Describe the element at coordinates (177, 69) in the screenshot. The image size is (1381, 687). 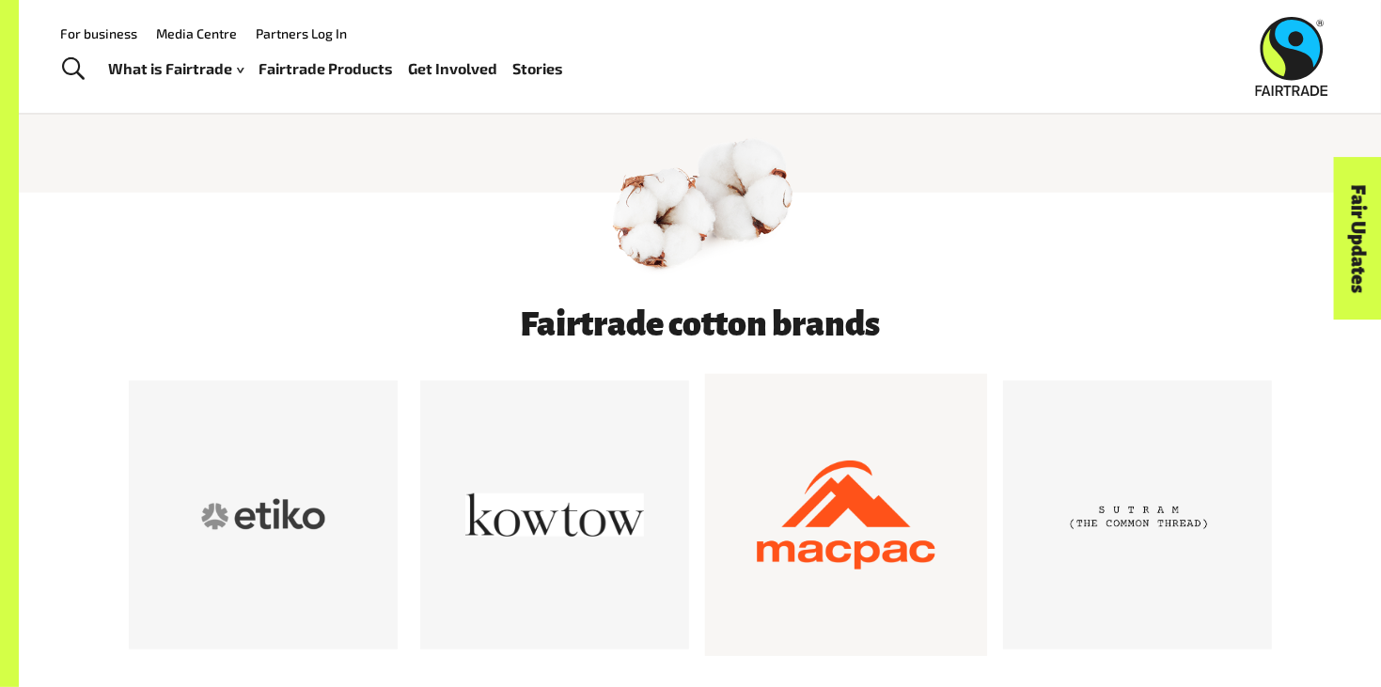
I see `a: What is Fairtrade` at that location.